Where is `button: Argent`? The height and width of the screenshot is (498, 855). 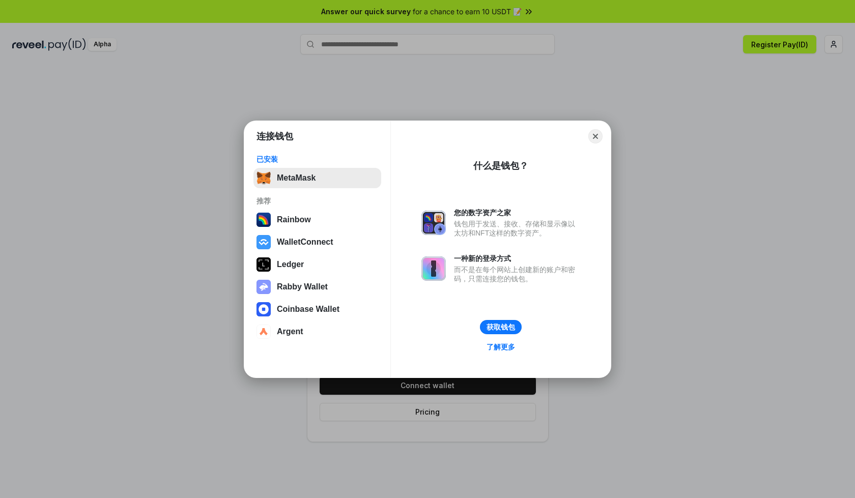 button: Argent is located at coordinates (317, 332).